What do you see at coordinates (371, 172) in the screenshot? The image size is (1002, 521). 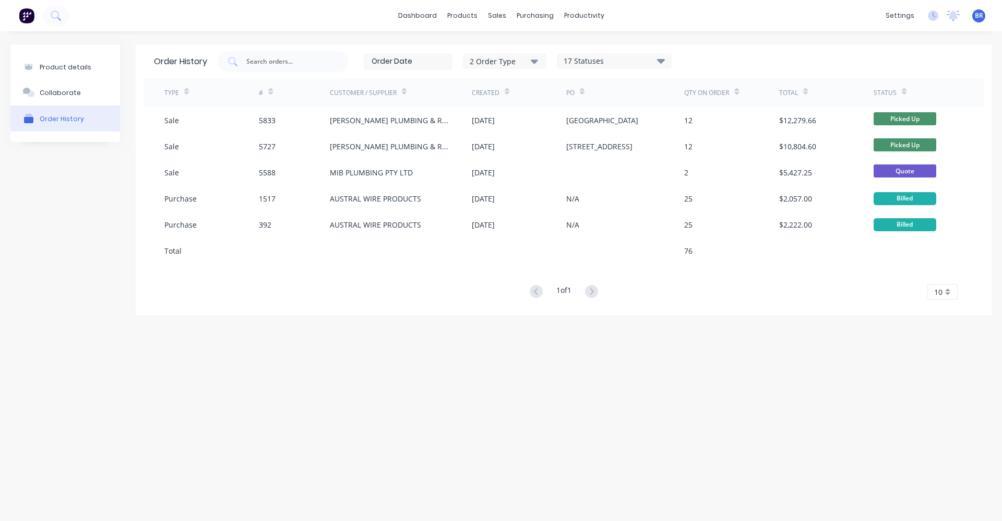 I see `div: MIB PLUMBING PTY LTD` at bounding box center [371, 172].